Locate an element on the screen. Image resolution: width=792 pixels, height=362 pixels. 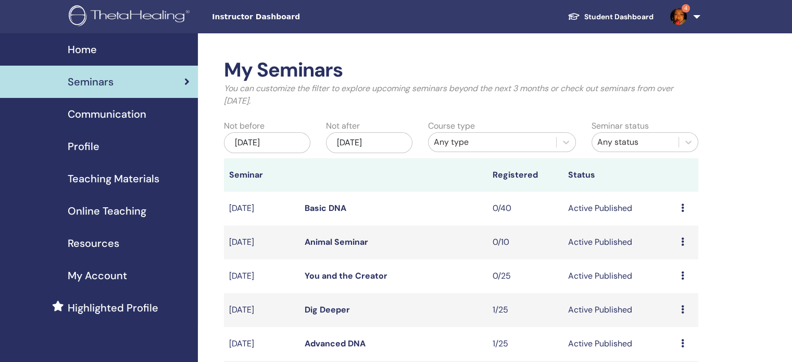
th: Status is located at coordinates (619, 175).